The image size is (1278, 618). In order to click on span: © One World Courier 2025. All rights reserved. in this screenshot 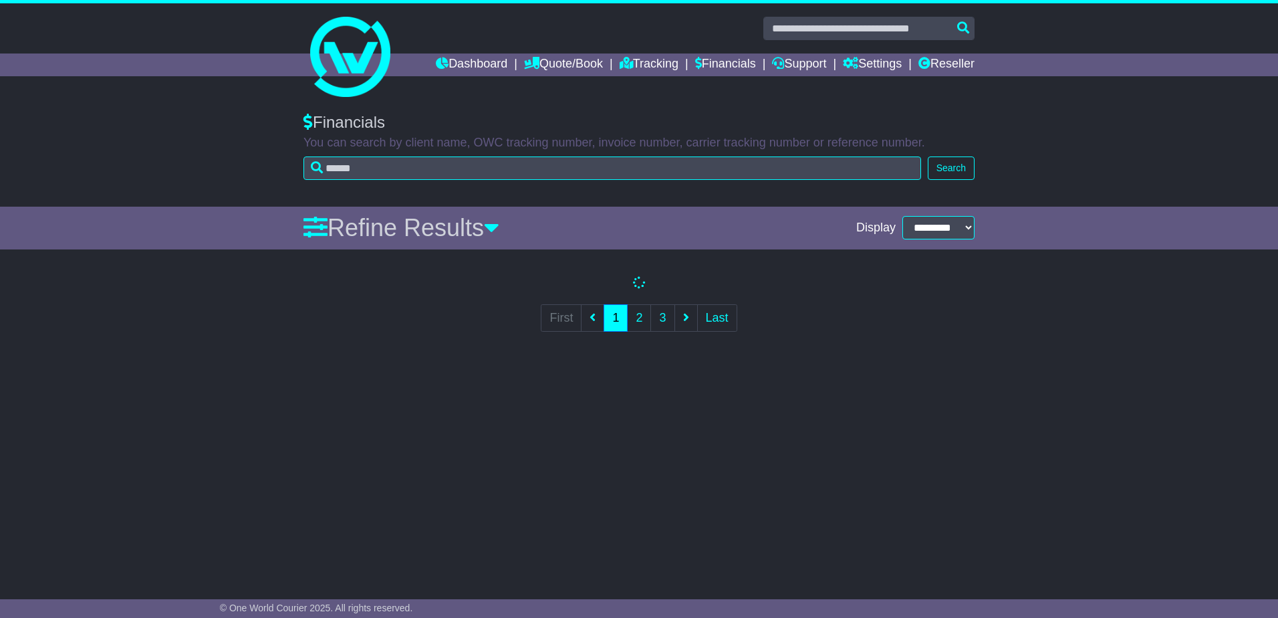, I will do `click(316, 608)`.